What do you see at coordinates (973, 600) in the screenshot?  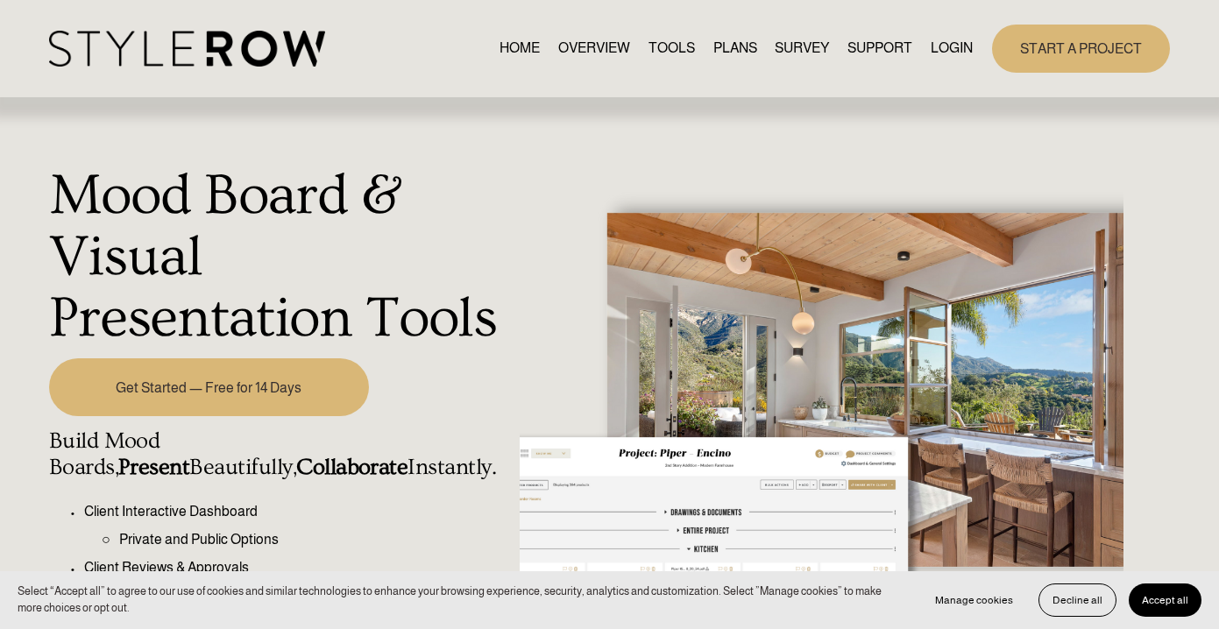 I see `button: Manage cookies` at bounding box center [973, 600].